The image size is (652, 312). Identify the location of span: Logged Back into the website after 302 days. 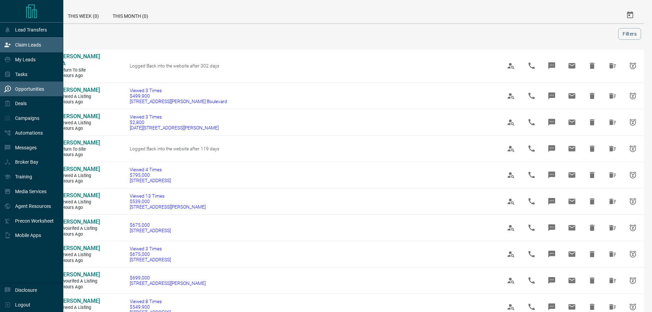
(175, 66).